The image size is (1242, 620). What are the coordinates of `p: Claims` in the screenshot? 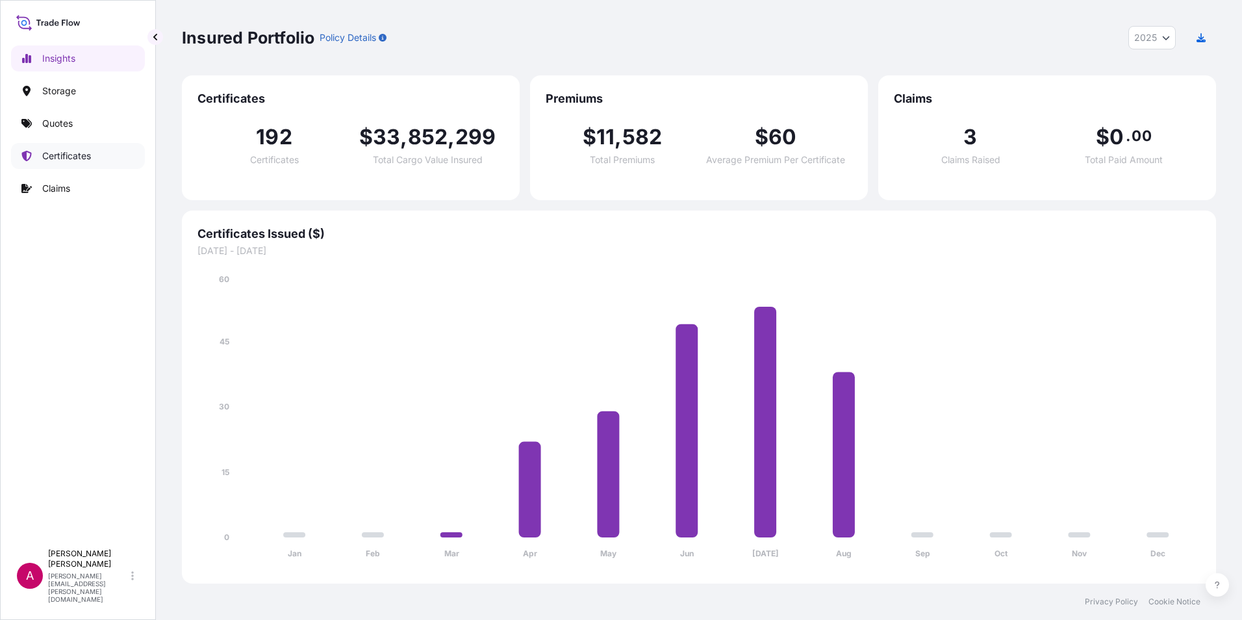 It's located at (56, 188).